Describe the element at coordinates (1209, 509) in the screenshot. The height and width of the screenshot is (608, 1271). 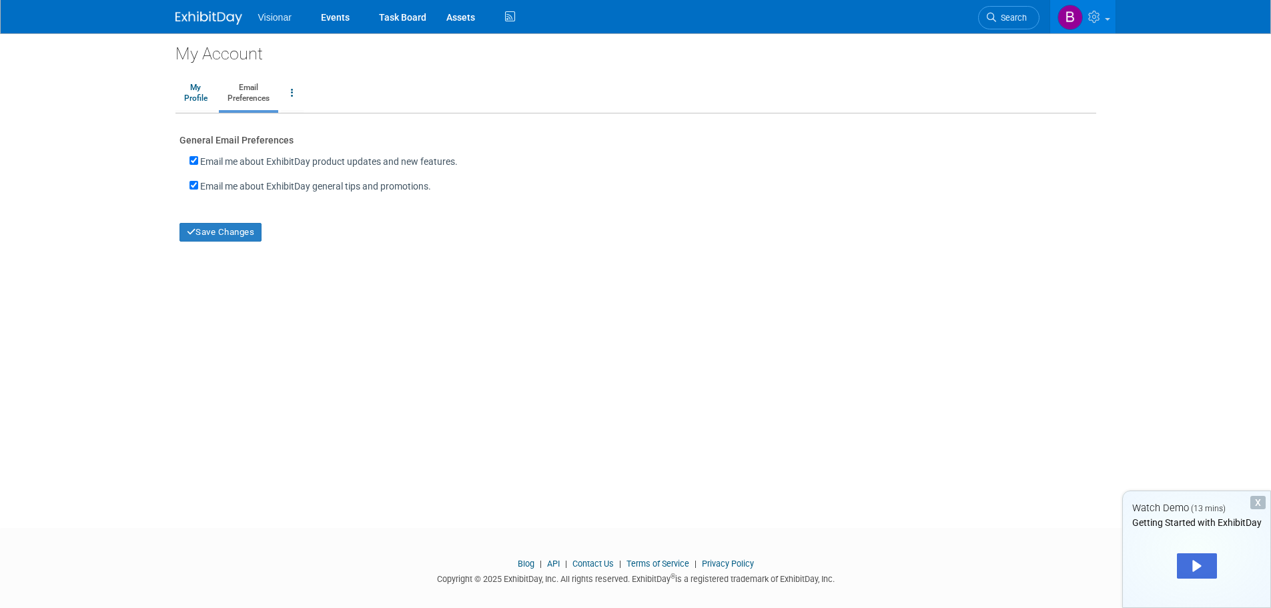
I see `span: (13 mins)` at that location.